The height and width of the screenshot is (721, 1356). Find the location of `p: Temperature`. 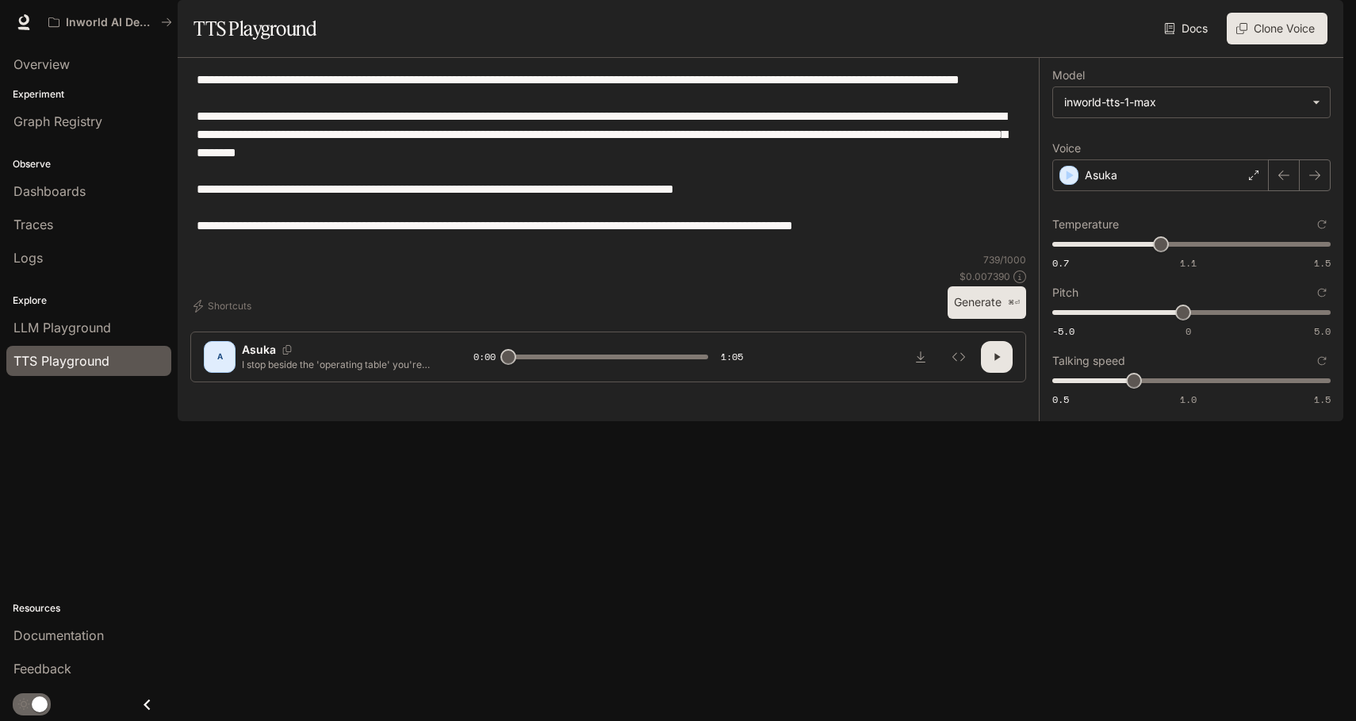

p: Temperature is located at coordinates (1086, 224).